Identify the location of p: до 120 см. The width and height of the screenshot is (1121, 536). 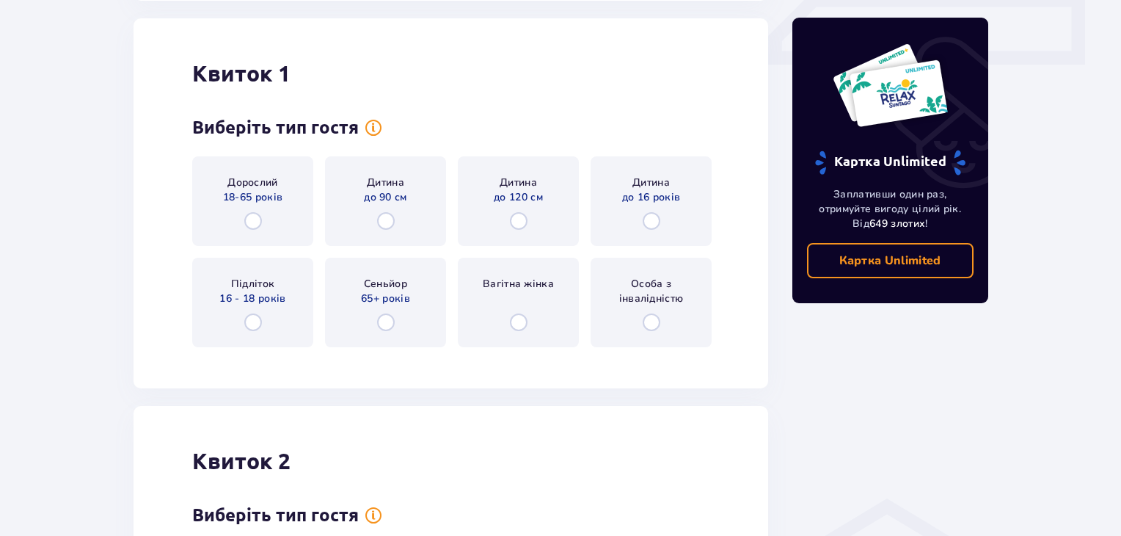
(518, 197).